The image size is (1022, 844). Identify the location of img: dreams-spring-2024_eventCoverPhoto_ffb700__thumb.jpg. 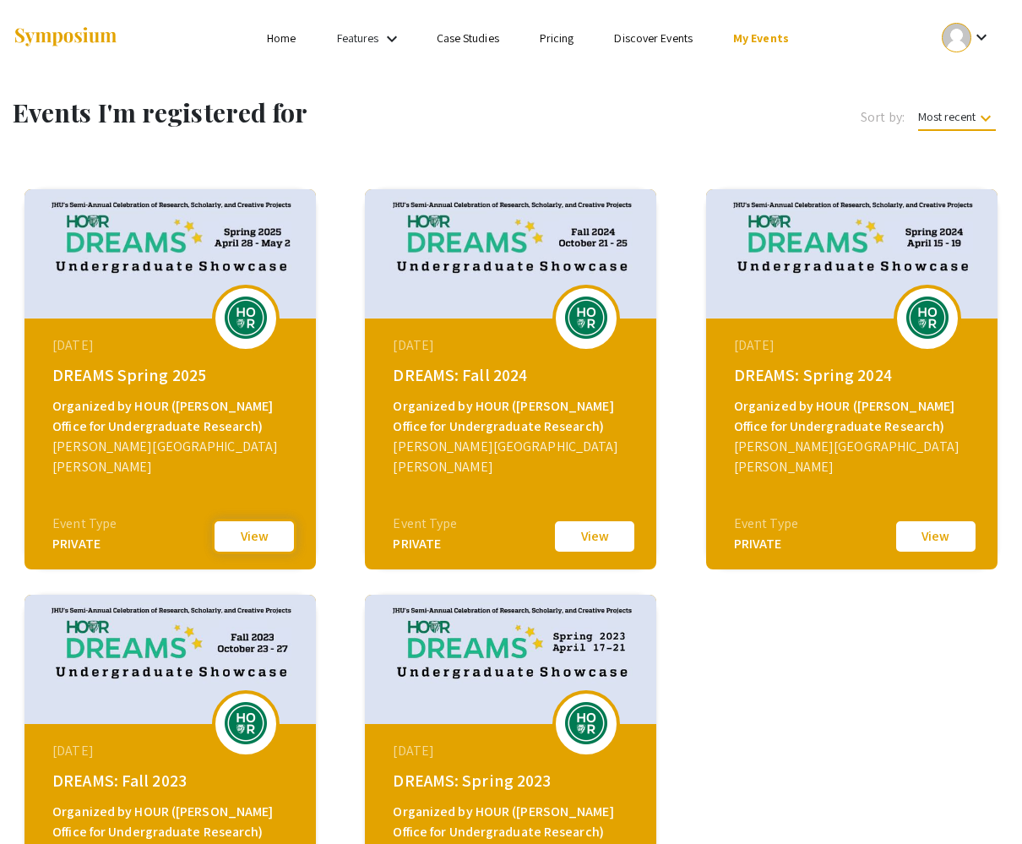
(851, 253).